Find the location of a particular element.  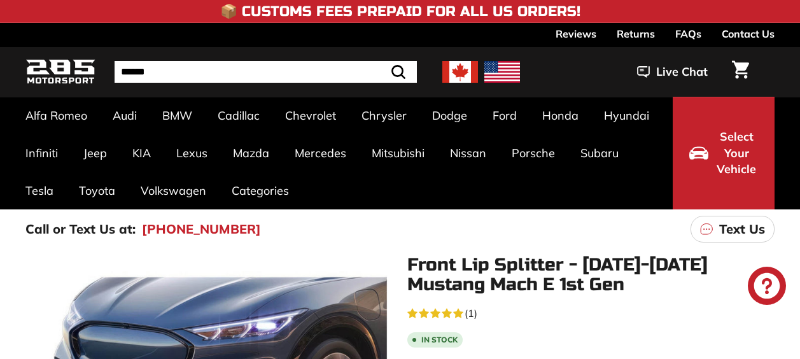

a: Mitsubishi is located at coordinates (398, 153).